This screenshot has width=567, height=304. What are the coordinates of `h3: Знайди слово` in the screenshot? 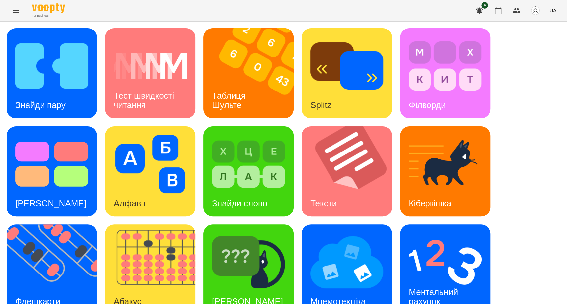 It's located at (239, 203).